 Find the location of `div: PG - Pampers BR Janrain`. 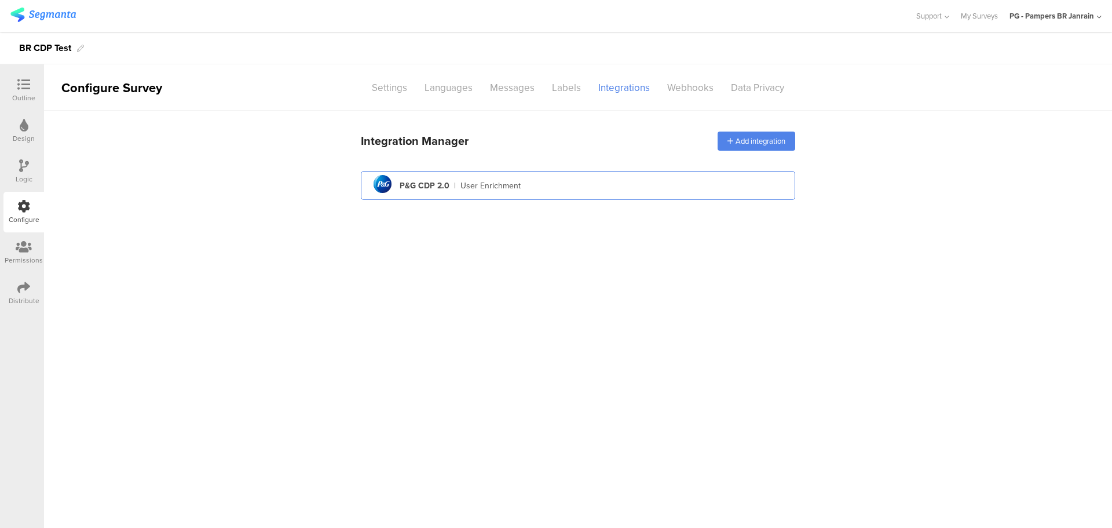

div: PG - Pampers BR Janrain is located at coordinates (1052, 16).